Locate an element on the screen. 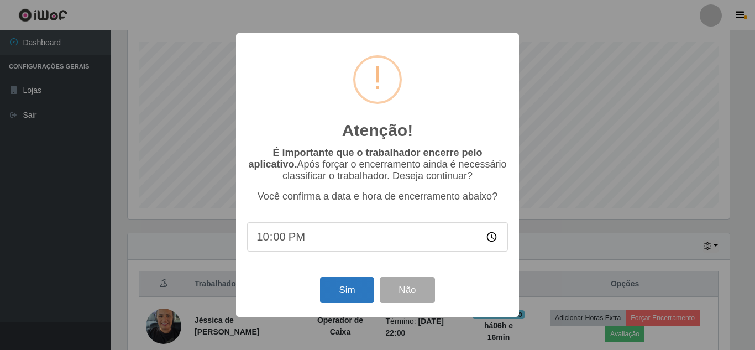 Image resolution: width=755 pixels, height=350 pixels. button: Sim is located at coordinates (347, 290).